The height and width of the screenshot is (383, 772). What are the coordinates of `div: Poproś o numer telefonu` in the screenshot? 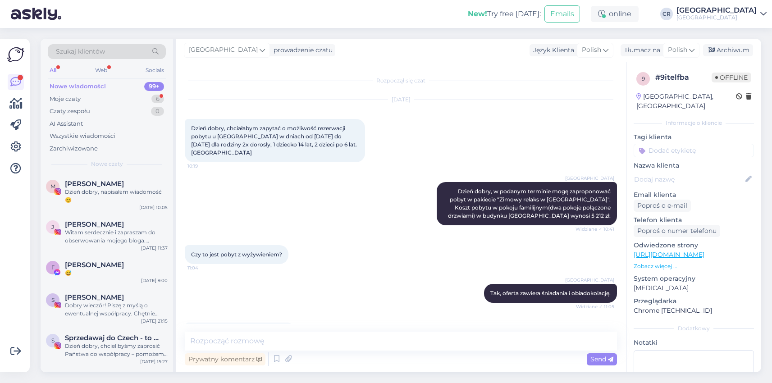 It's located at (676, 231).